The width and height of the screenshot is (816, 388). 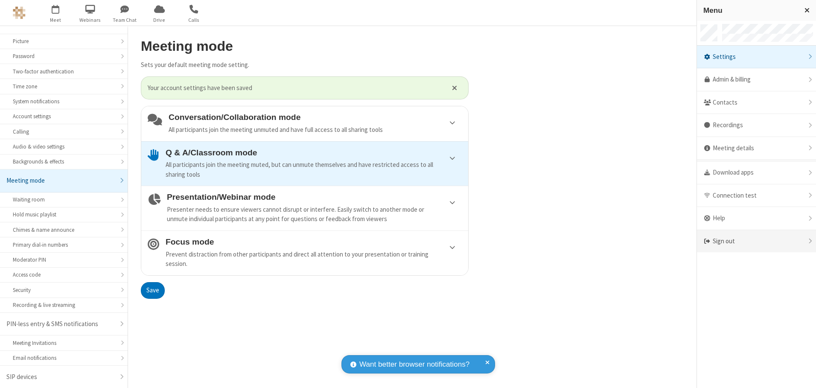 What do you see at coordinates (194, 20) in the screenshot?
I see `span: Calls` at bounding box center [194, 20].